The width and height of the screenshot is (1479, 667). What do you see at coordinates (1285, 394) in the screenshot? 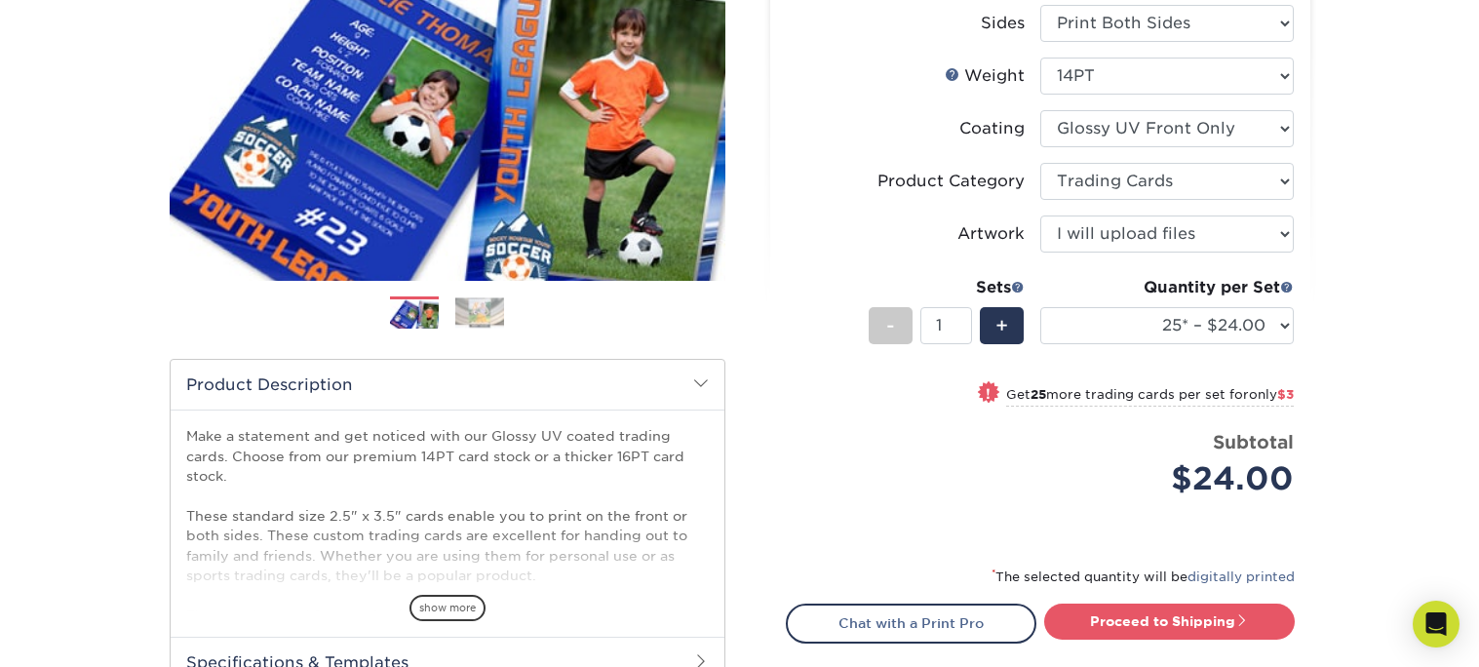
I see `span: $3` at bounding box center [1285, 394].